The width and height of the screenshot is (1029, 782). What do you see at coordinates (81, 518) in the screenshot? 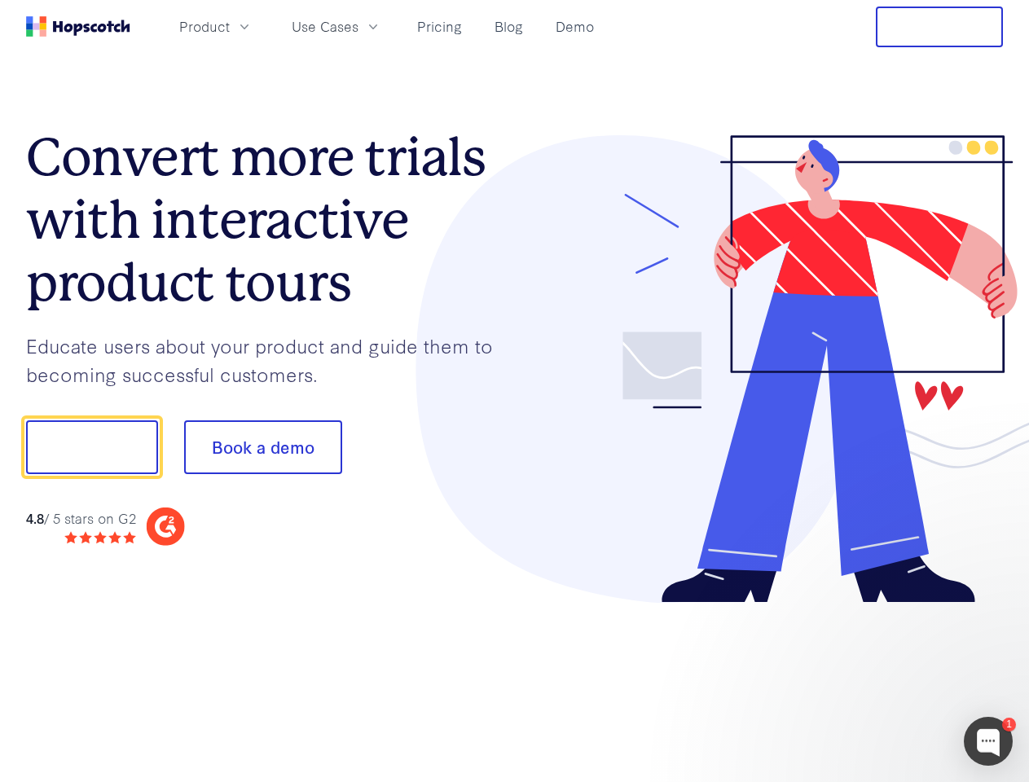
I see `div: / 5 stars on G2` at bounding box center [81, 518].